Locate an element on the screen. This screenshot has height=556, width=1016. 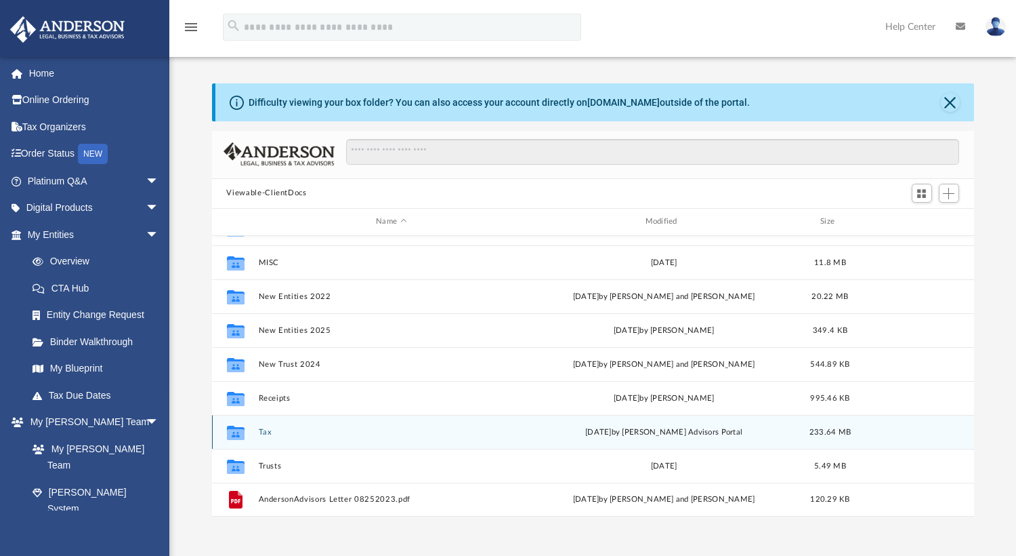
input: Search files and folders is located at coordinates (652, 152).